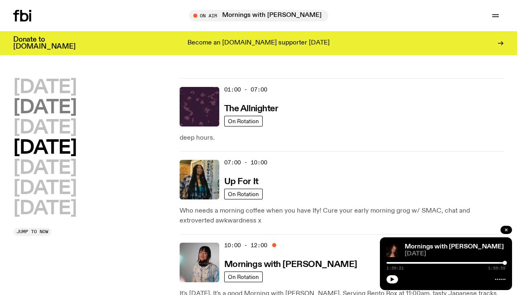  Describe the element at coordinates (341, 138) in the screenshot. I see `p: deep hours.` at that location.